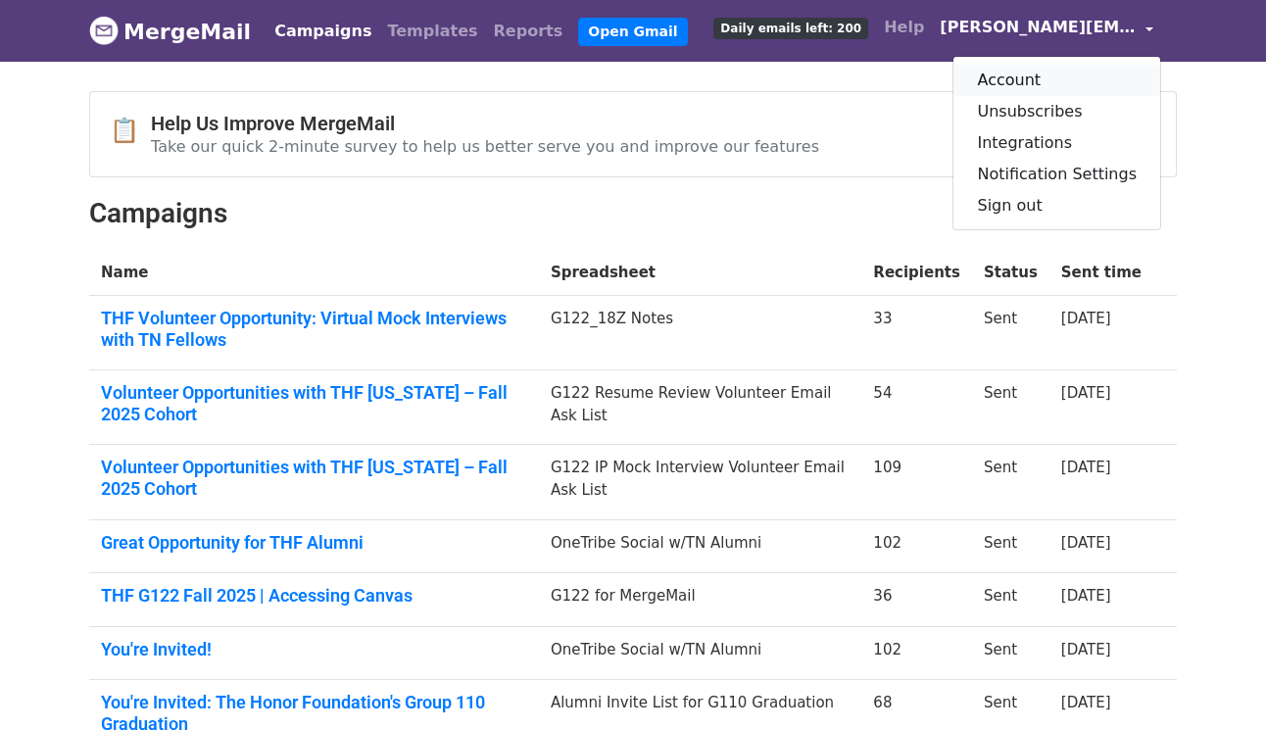 This screenshot has width=1266, height=730. What do you see at coordinates (700, 272) in the screenshot?
I see `th: Spreadsheet` at bounding box center [700, 272].